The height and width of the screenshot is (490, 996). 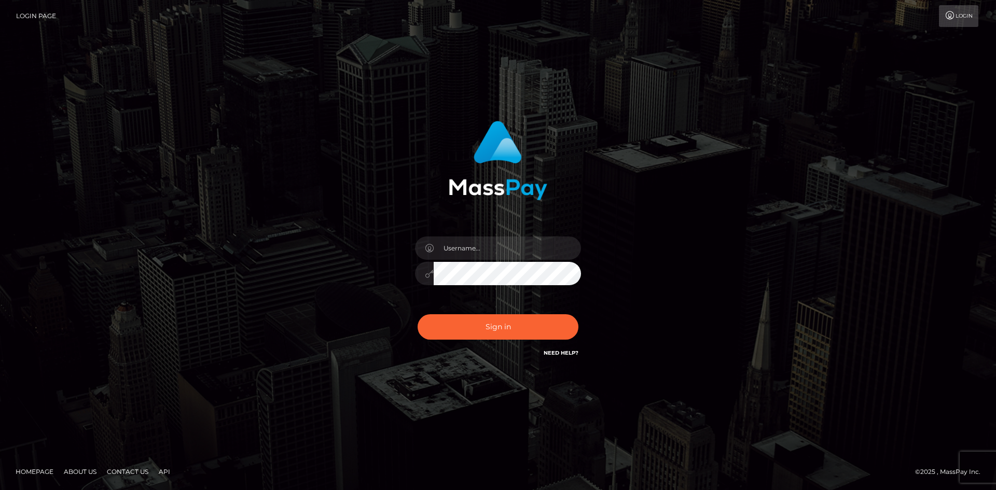 What do you see at coordinates (951, 472) in the screenshot?
I see `div: © 2025 , MassPay Inc.` at bounding box center [951, 472].